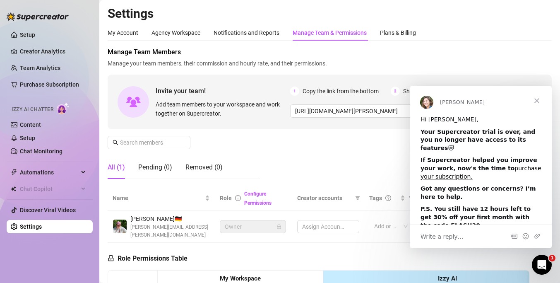  I want to click on input: Search members, so click(149, 142).